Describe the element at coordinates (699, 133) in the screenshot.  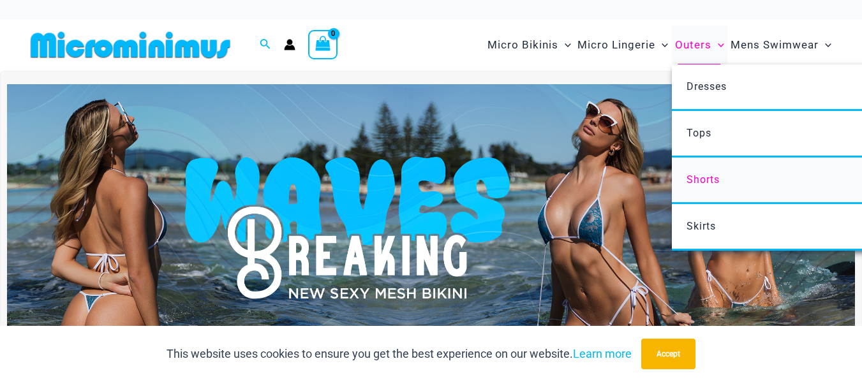
I see `span: Tops` at that location.